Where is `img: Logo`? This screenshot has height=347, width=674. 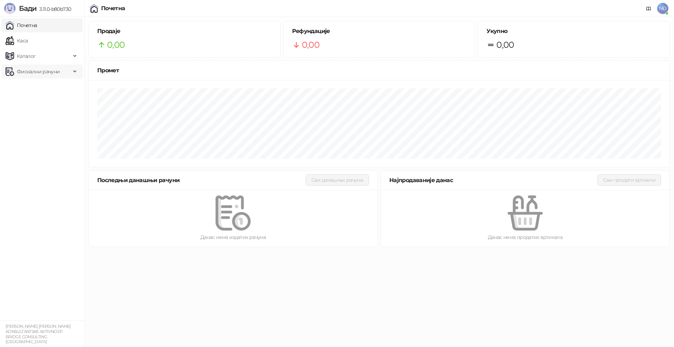 img: Logo is located at coordinates (10, 8).